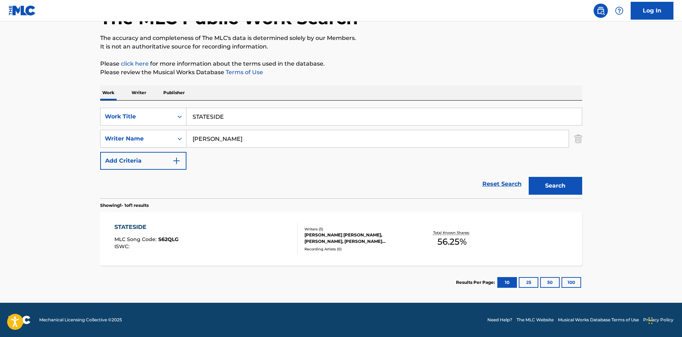 The height and width of the screenshot is (337, 682). What do you see at coordinates (556, 186) in the screenshot?
I see `button: Search` at bounding box center [556, 186].